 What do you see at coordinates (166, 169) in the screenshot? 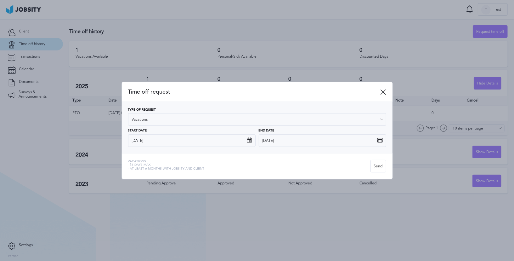
I see `span: - At least 6 months with jobsity and client` at bounding box center [166, 169].